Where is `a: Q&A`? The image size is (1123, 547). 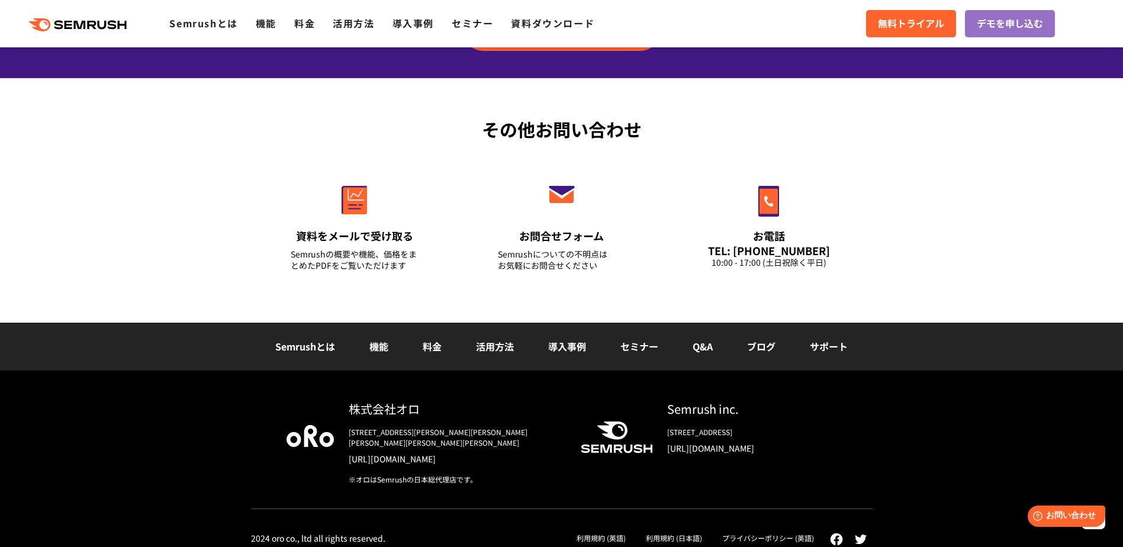 a: Q&A is located at coordinates (703, 346).